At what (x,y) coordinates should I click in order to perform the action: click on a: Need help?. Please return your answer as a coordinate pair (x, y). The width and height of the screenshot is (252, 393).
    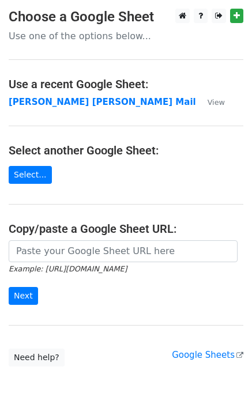
    Looking at the image, I should click on (36, 358).